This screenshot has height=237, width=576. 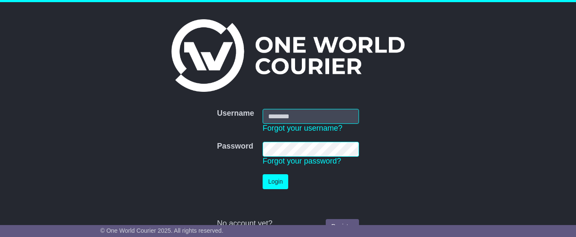 What do you see at coordinates (162, 230) in the screenshot?
I see `span: © One World Courier 2025. All rights reserved.` at bounding box center [162, 230].